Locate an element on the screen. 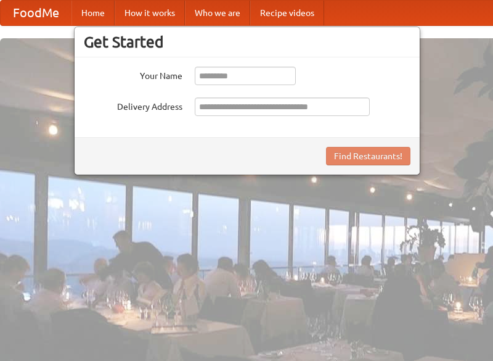 Image resolution: width=493 pixels, height=361 pixels. a: How it works is located at coordinates (150, 13).